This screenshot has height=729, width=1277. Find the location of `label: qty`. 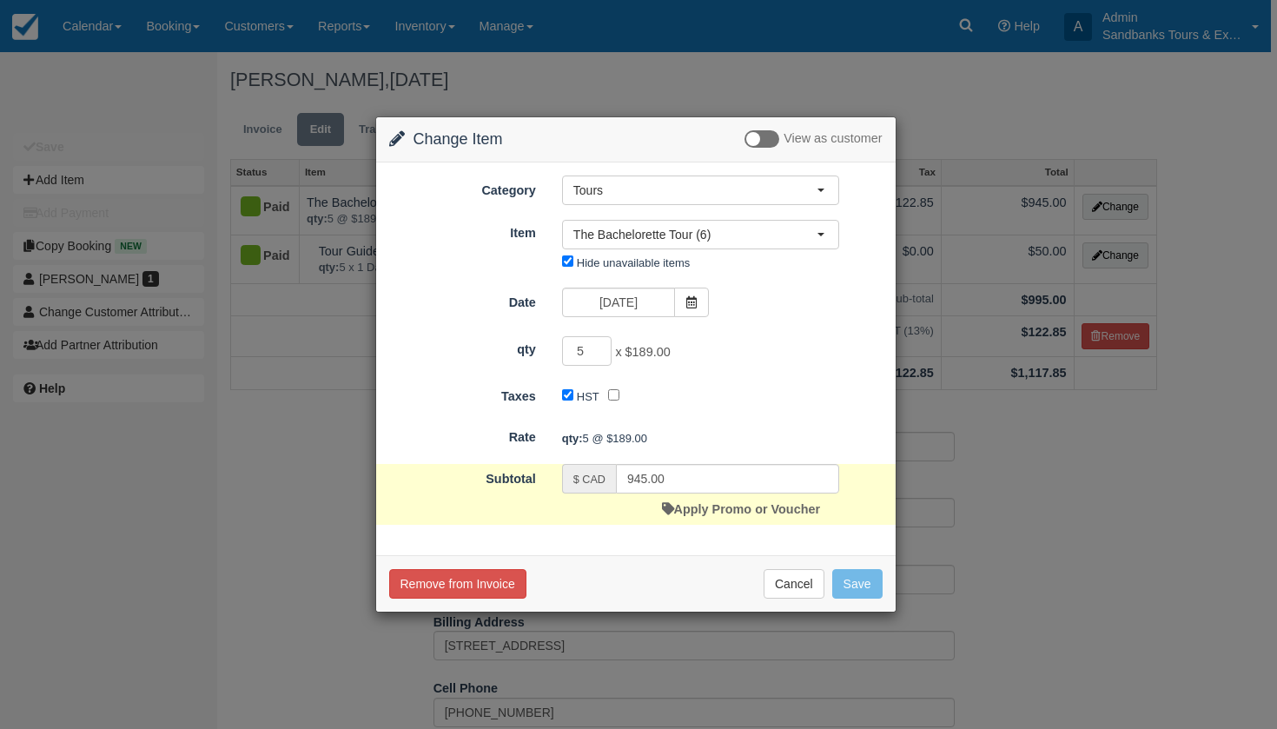

label: qty is located at coordinates (462, 347).